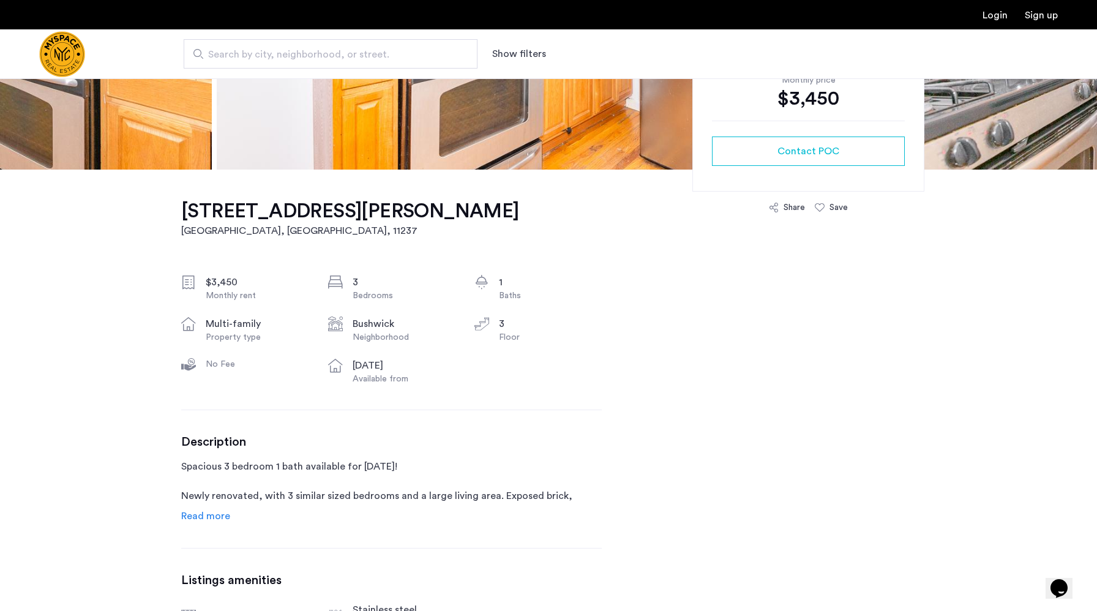  What do you see at coordinates (206, 516) in the screenshot?
I see `span: Read more` at bounding box center [206, 516].